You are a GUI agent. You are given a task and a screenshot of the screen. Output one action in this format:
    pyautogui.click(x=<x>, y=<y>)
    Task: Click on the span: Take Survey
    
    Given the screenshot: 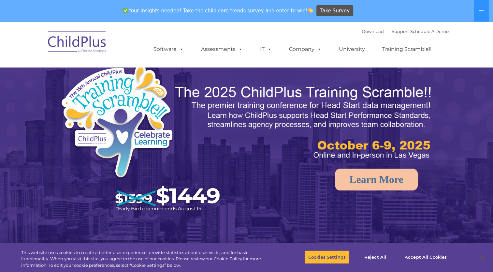 What is the action you would take?
    pyautogui.click(x=335, y=11)
    